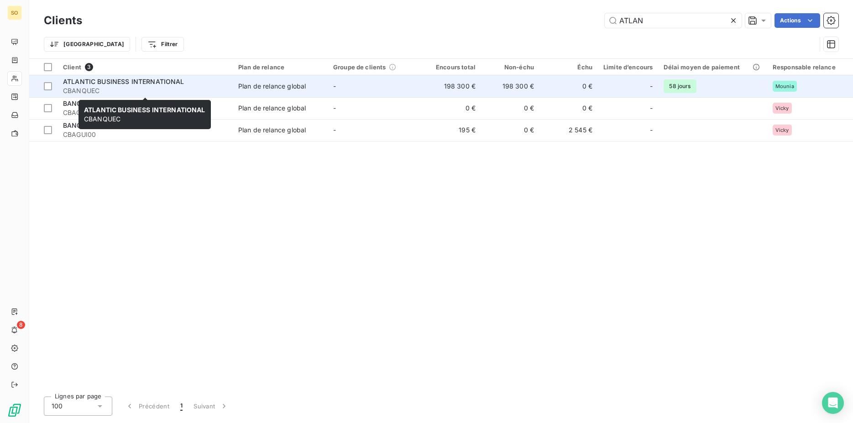  I want to click on td: 2 545 €, so click(569, 130).